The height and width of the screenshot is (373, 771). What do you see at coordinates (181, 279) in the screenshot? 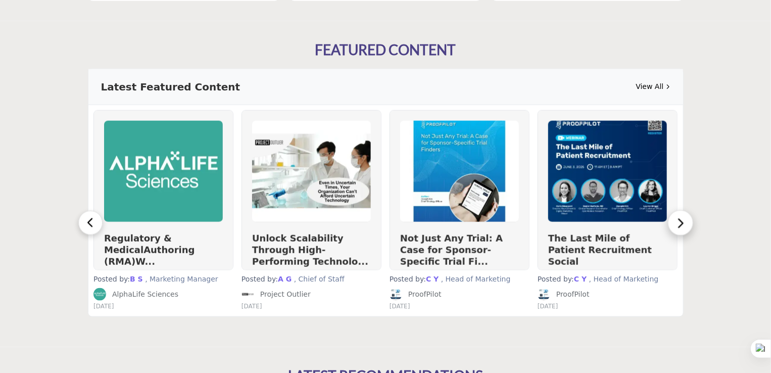
I see `span: , Marketing Manager` at bounding box center [181, 279].